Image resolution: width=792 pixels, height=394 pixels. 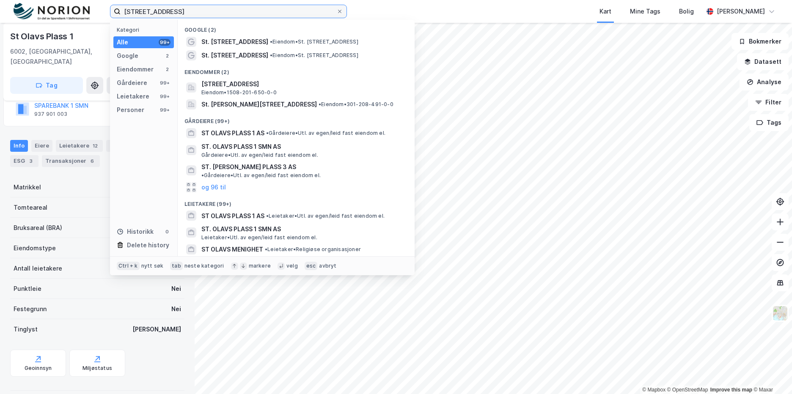 What do you see at coordinates (122, 146) in the screenshot?
I see `div: Datasett` at bounding box center [122, 146].